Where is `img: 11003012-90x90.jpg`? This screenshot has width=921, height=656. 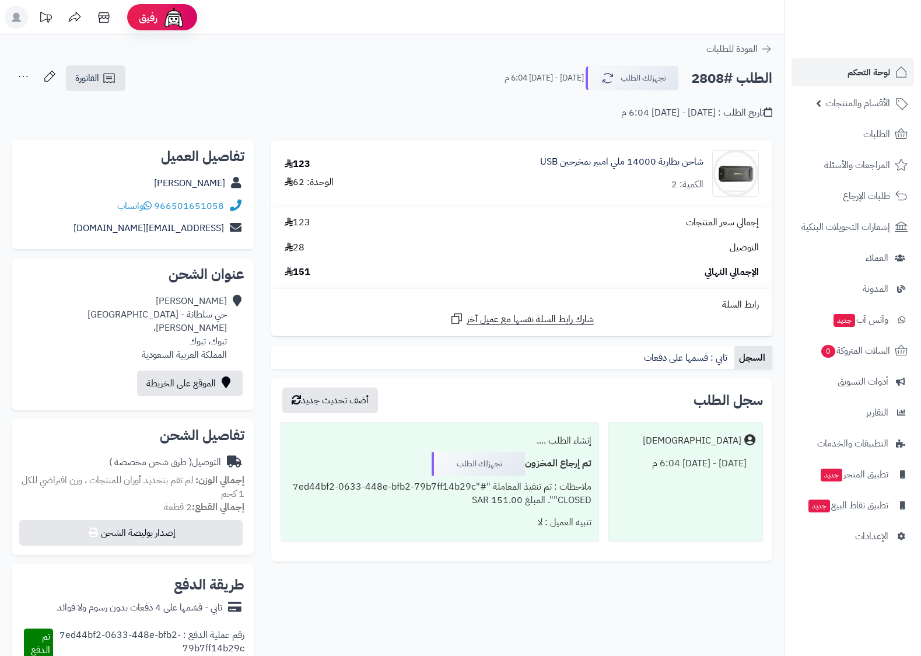 img: 11003012-90x90.jpg is located at coordinates (736, 173).